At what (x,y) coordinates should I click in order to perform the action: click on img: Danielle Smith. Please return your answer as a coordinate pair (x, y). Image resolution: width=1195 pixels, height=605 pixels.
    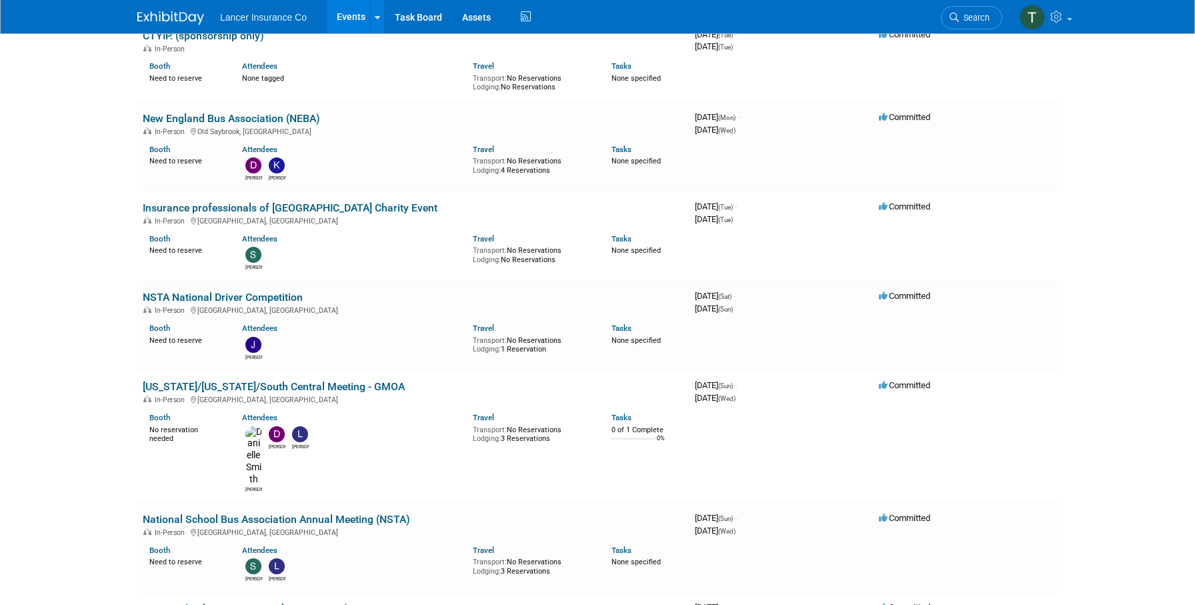
    Looking at the image, I should click on (253, 455).